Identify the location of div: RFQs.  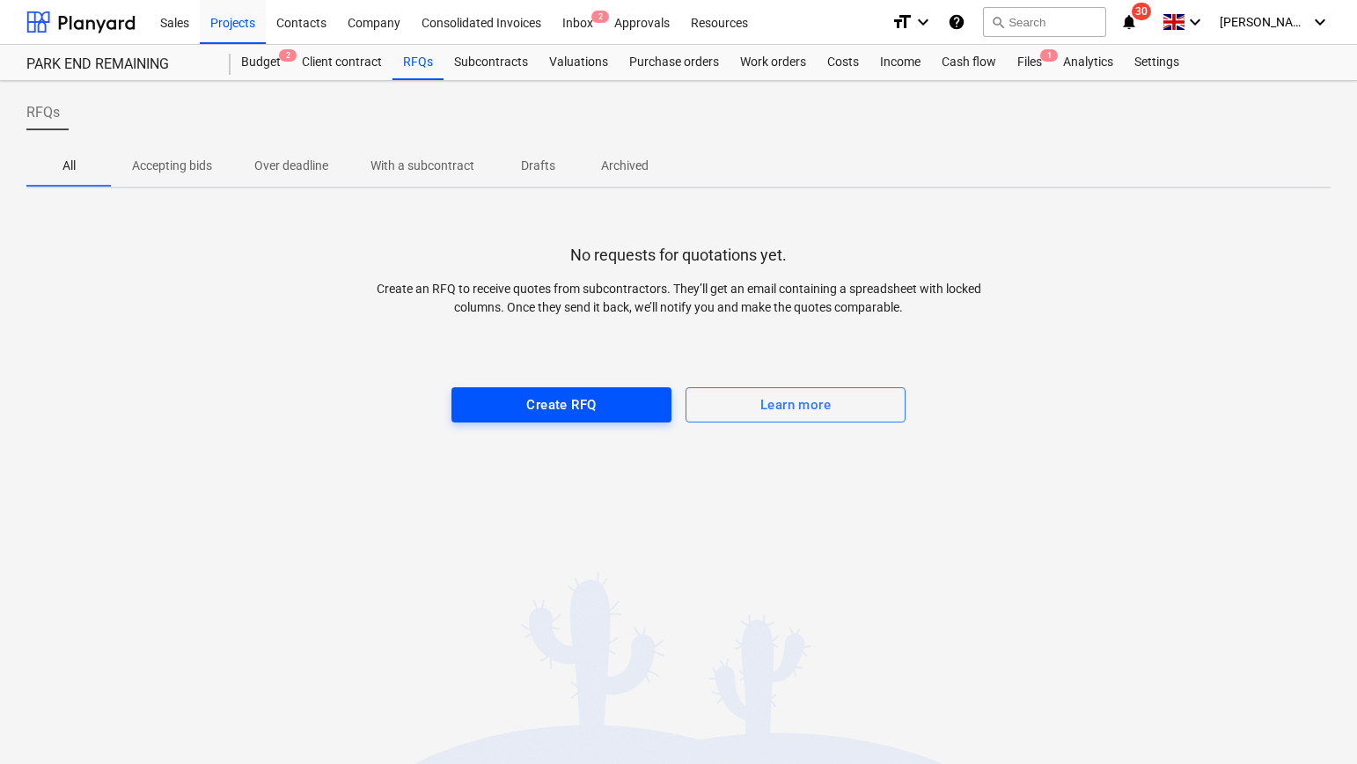
(418, 62).